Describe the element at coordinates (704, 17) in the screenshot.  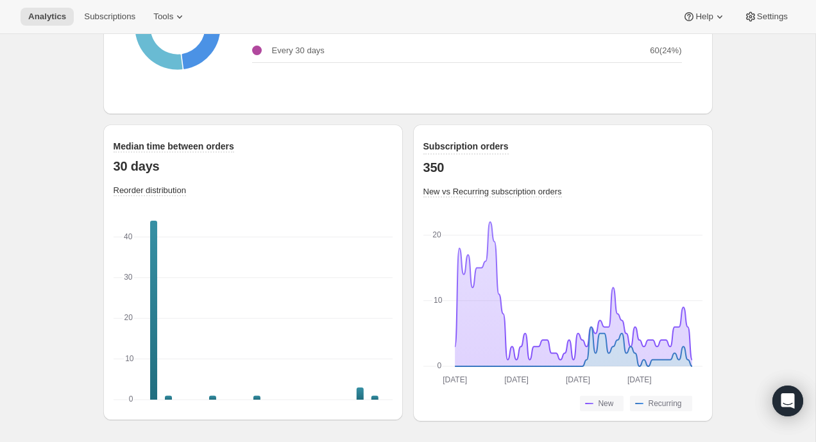
I see `span: Help` at that location.